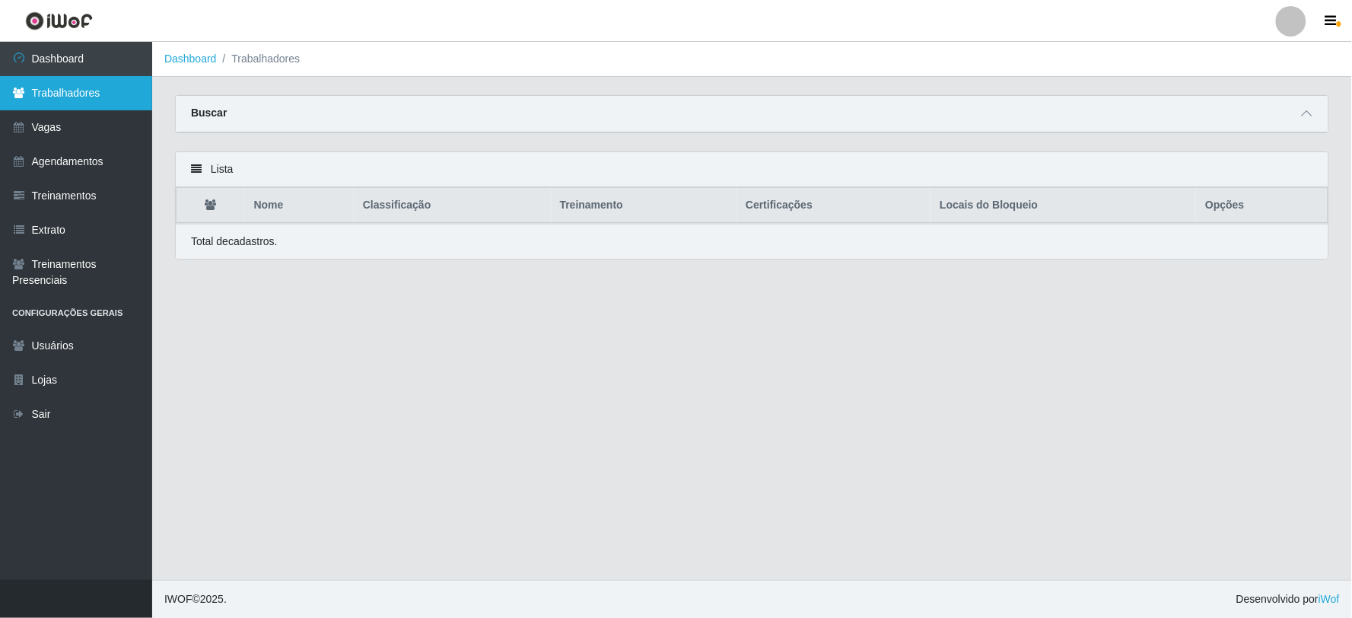 The image size is (1352, 618). What do you see at coordinates (234, 241) in the screenshot?
I see `p: Total de cadastros.` at bounding box center [234, 241].